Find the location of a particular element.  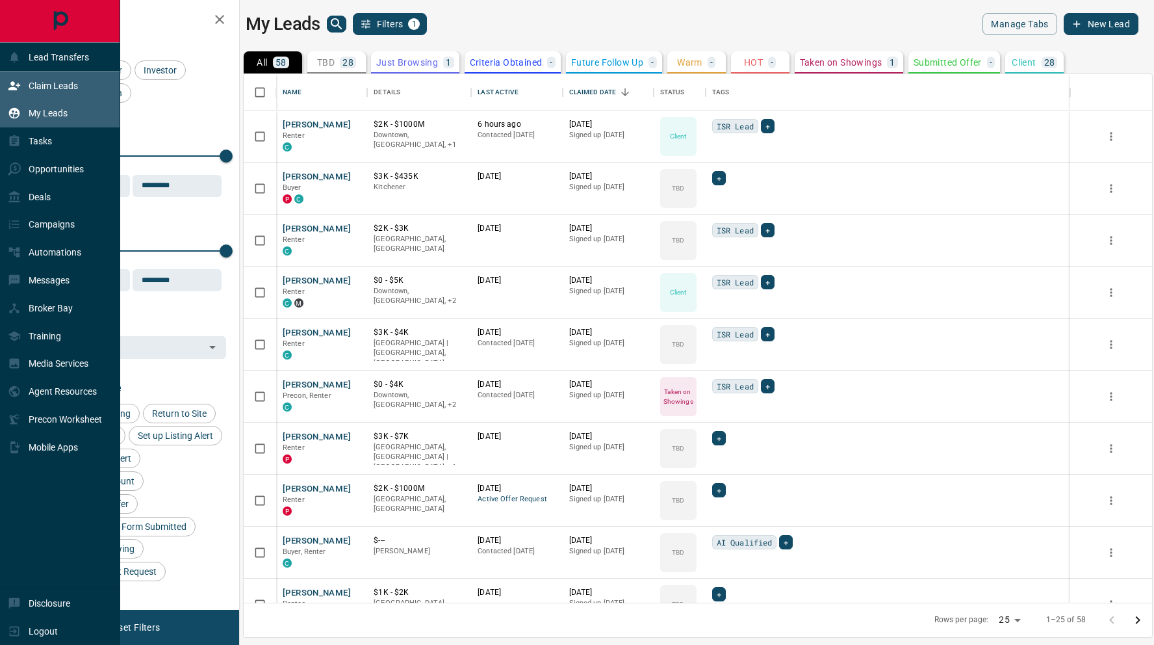

p: 6 hours ago is located at coordinates (517, 124).